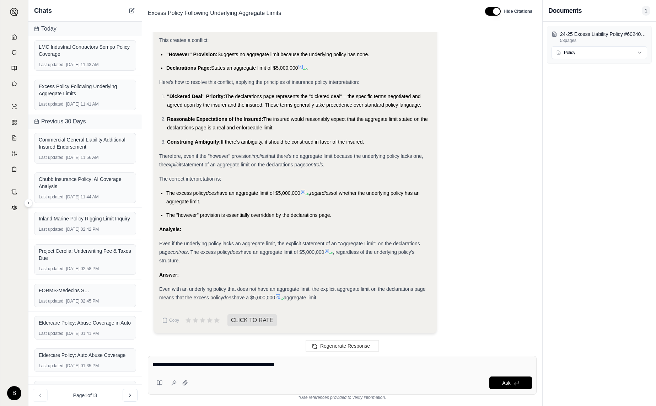 The width and height of the screenshot is (656, 406). I want to click on span: This creates a conflict:, so click(184, 40).